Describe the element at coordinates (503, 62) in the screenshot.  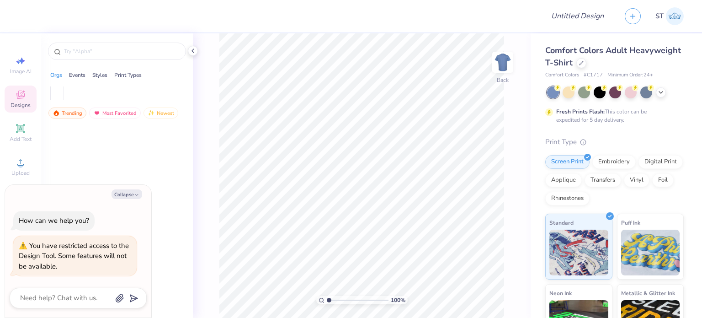
I see `img: Back` at that location.